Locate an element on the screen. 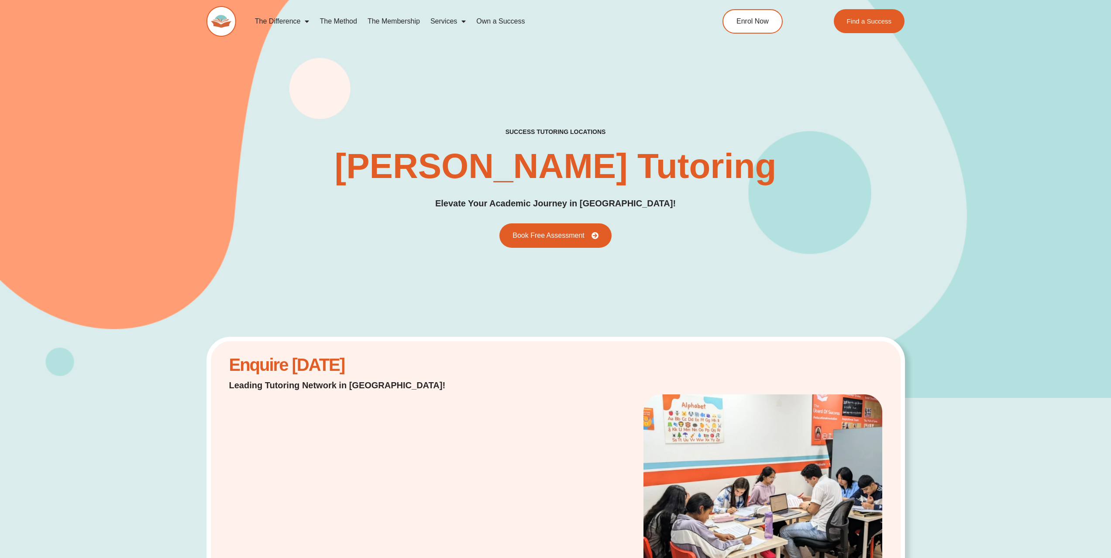  nav: Menu is located at coordinates (466, 21).